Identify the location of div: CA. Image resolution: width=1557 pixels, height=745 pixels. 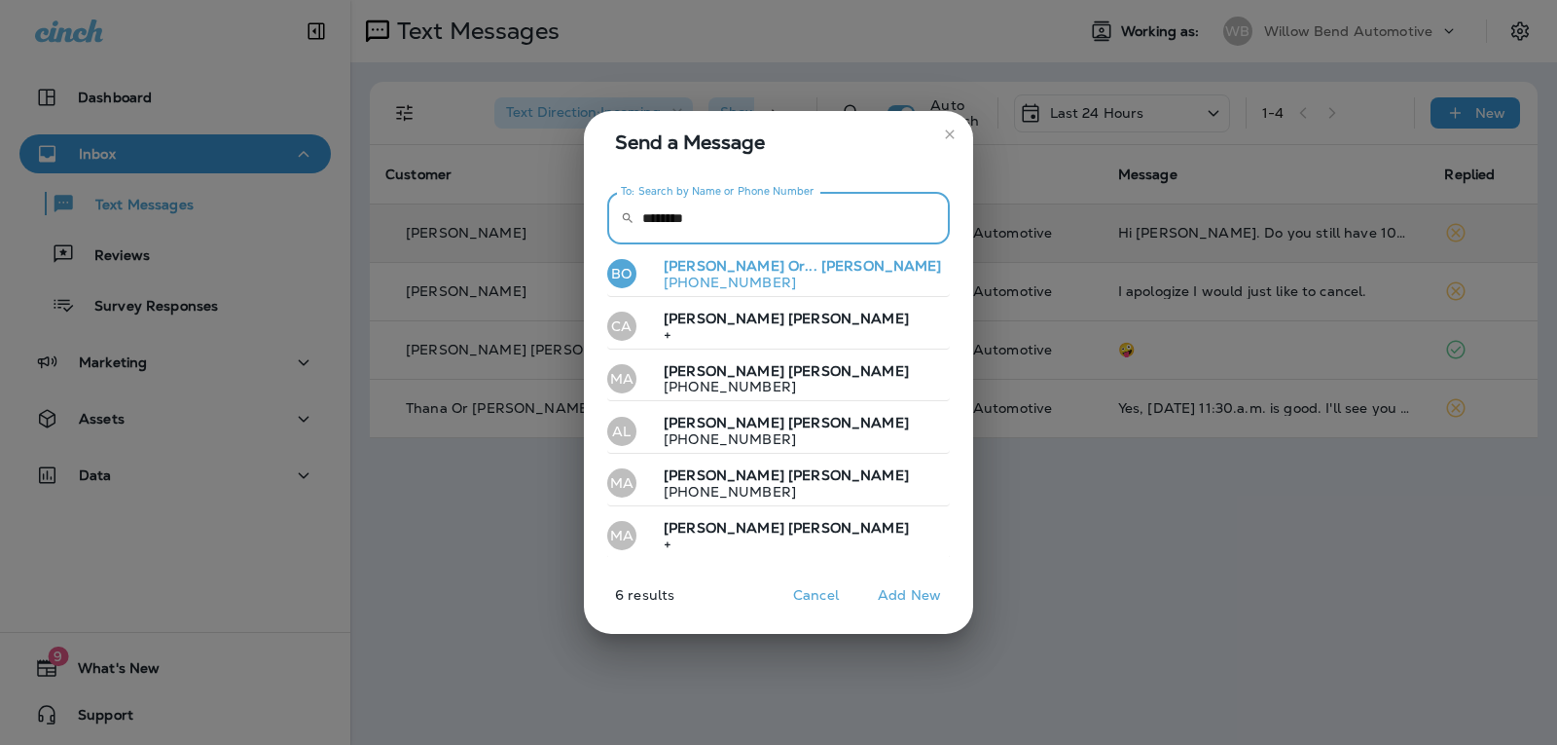
(622, 326).